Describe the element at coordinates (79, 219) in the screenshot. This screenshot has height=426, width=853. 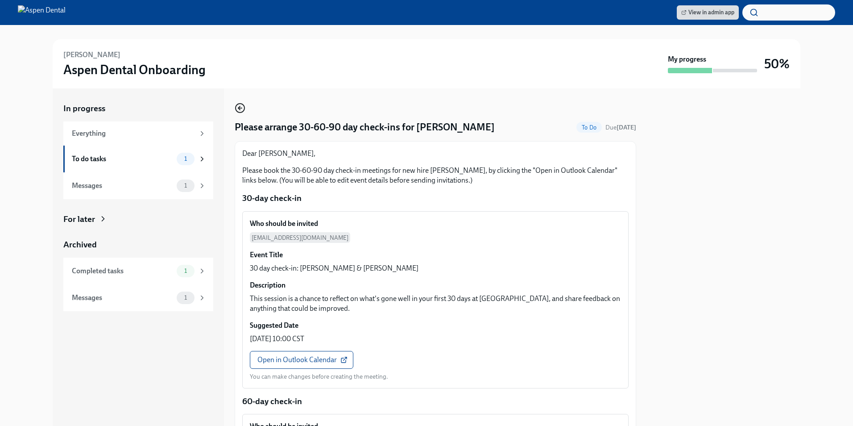
I see `div: For later` at that location.